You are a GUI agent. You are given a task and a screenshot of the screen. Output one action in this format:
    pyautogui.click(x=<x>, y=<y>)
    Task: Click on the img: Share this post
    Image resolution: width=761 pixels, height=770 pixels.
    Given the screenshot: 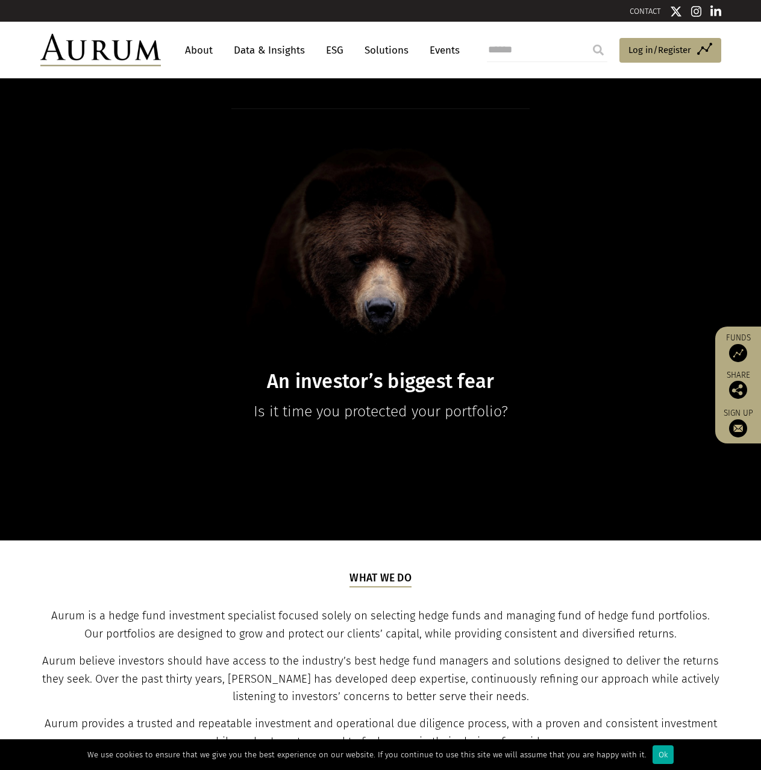 What is the action you would take?
    pyautogui.click(x=739, y=390)
    